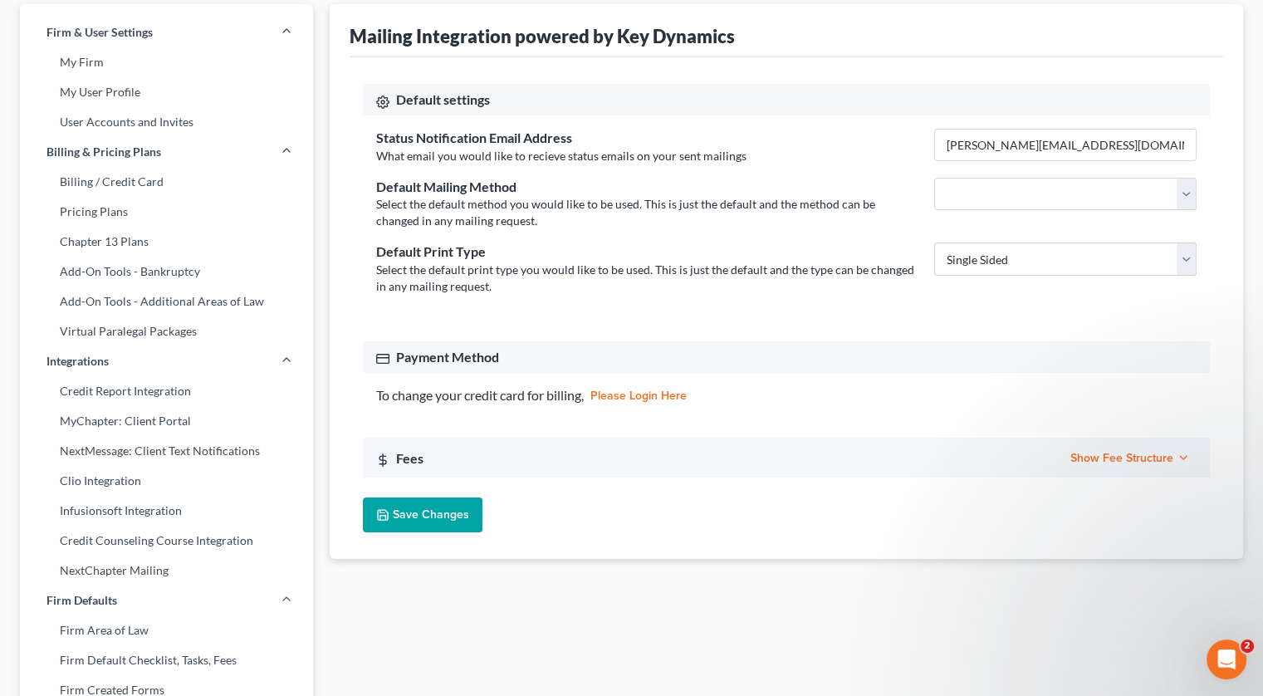 The height and width of the screenshot is (696, 1263). I want to click on a: My User Profile, so click(166, 92).